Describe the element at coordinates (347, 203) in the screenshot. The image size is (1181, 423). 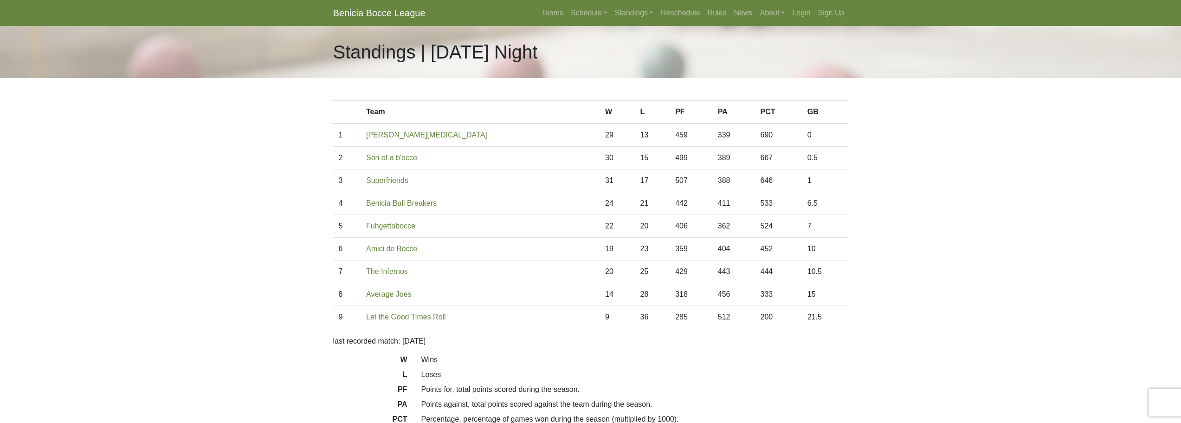
I see `td: 4` at that location.